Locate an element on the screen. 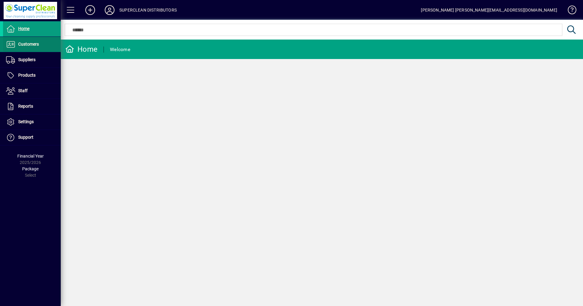  span: Suppliers is located at coordinates (27, 60).